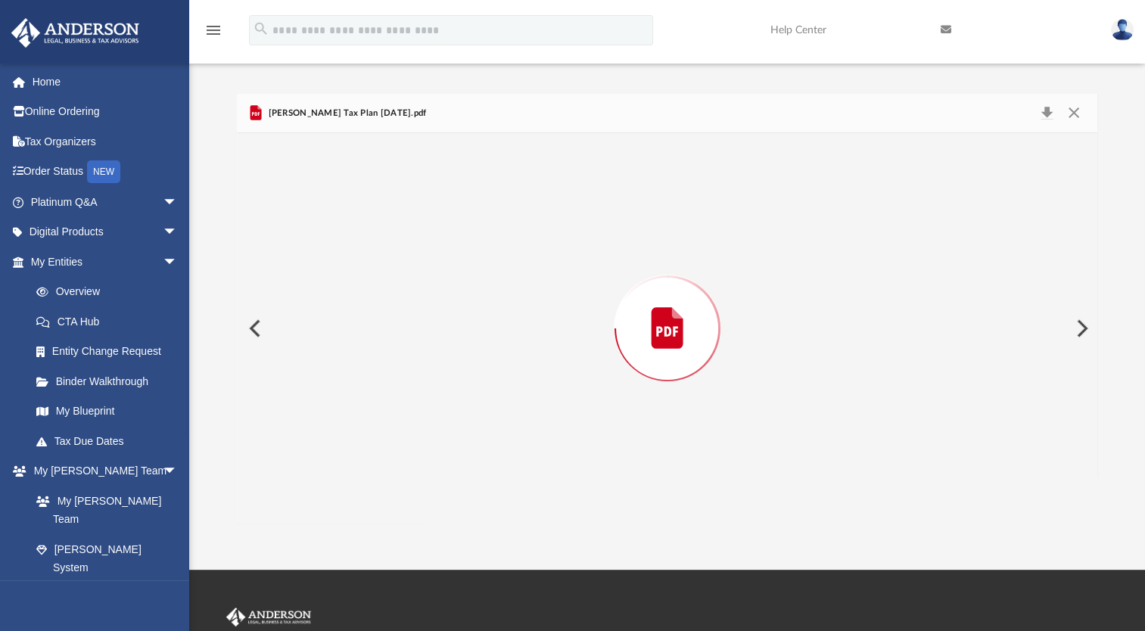  I want to click on a: My Blueprint, so click(107, 412).